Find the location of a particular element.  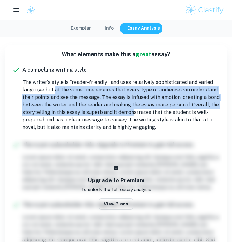

h6: Upgrade to Premium is located at coordinates (116, 181).